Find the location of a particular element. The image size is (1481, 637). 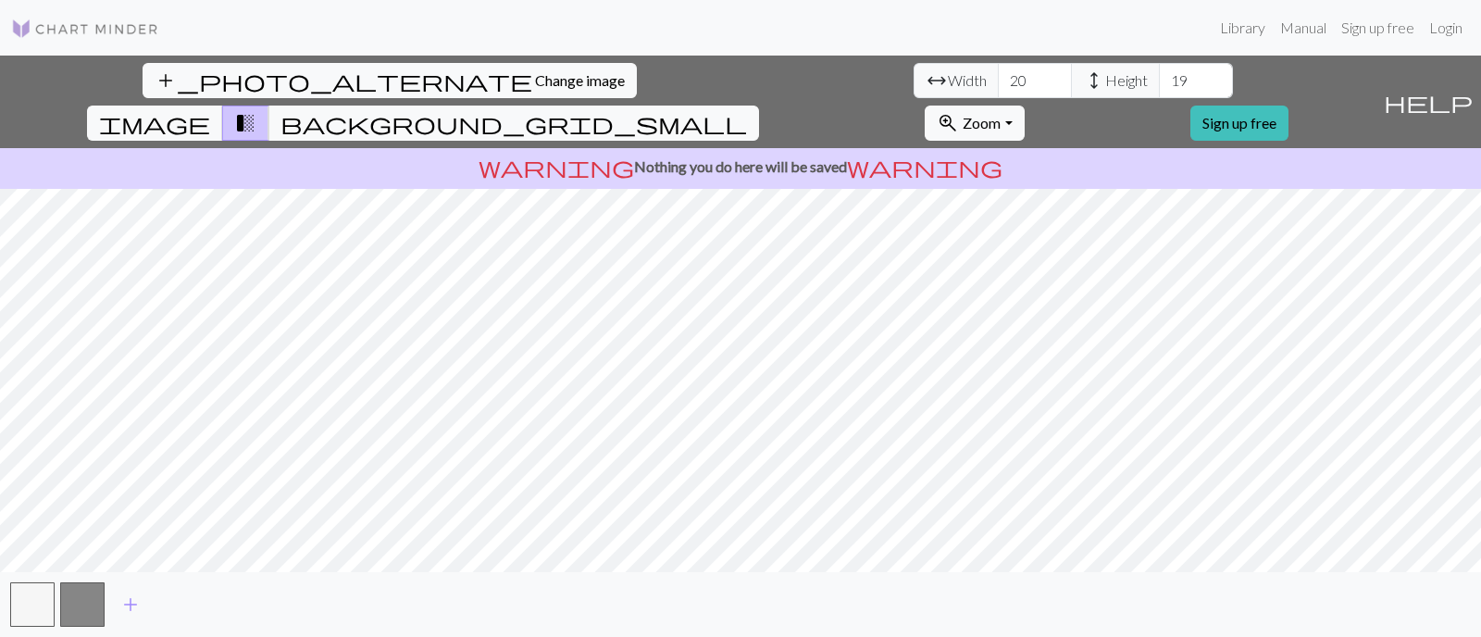

span: Zoom is located at coordinates (981, 122).